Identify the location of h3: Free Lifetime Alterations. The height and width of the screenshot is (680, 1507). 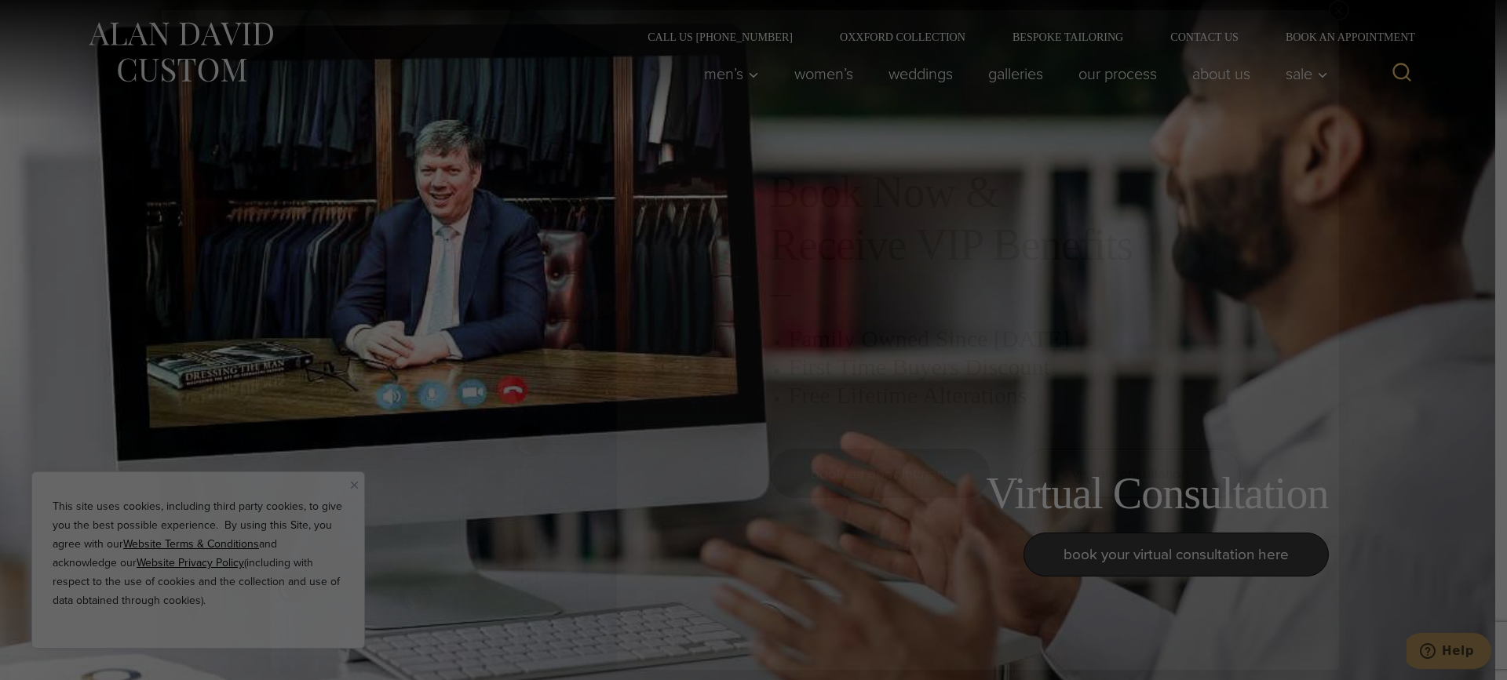
(1015, 396).